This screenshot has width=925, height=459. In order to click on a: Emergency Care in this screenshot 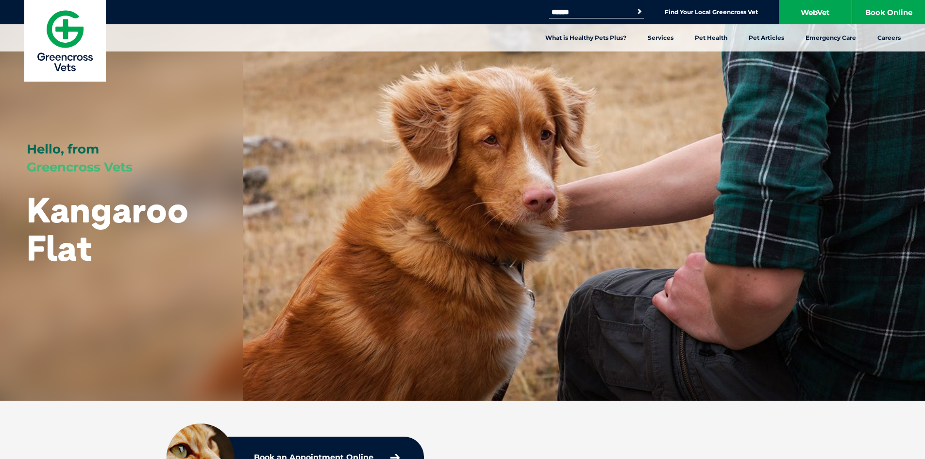, I will do `click(831, 38)`.